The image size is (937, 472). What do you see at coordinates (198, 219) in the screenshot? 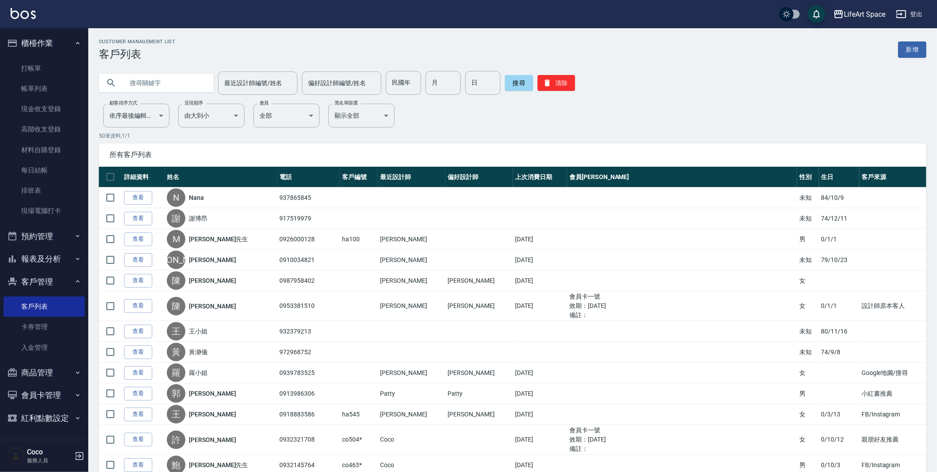
I see `a: 謝博昂` at bounding box center [198, 219].